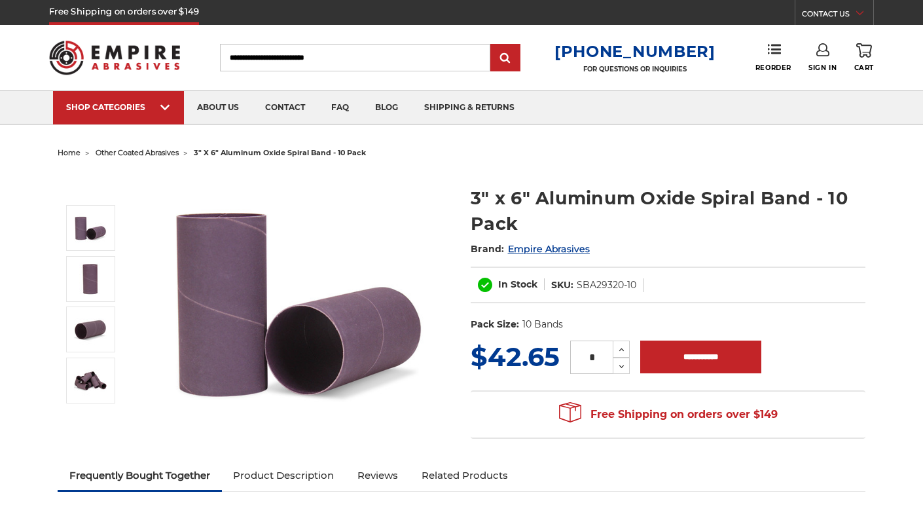 This screenshot has height=505, width=923. What do you see at coordinates (69, 153) in the screenshot?
I see `span: home` at bounding box center [69, 153].